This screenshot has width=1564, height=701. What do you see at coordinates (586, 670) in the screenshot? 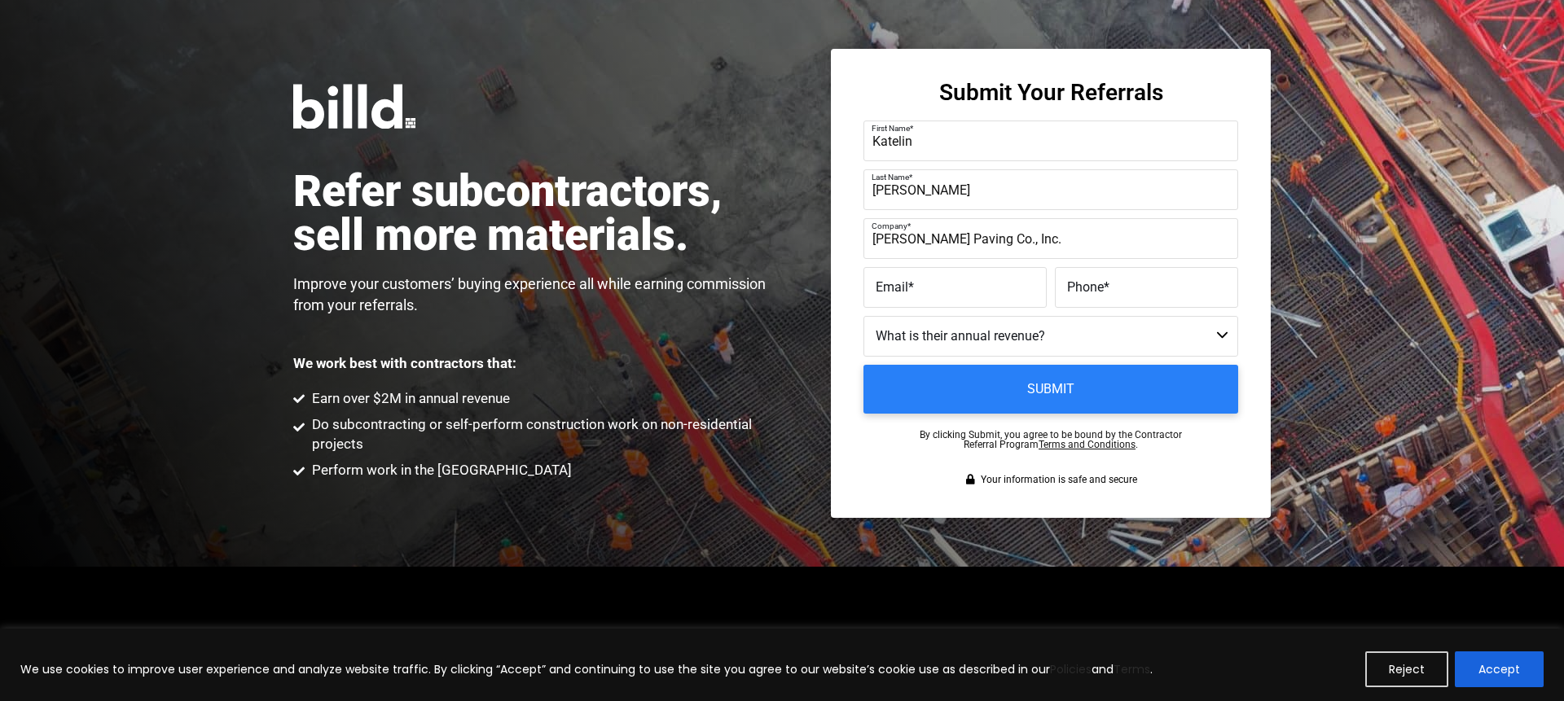
I see `p: We use cookies to improve user experience and analyze website traffic. By clicking “Accept” and c...` at bounding box center [586, 670].